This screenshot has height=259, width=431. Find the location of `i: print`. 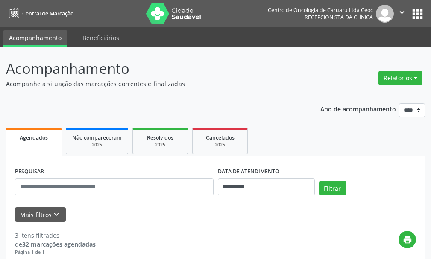

i: print is located at coordinates (408, 240).